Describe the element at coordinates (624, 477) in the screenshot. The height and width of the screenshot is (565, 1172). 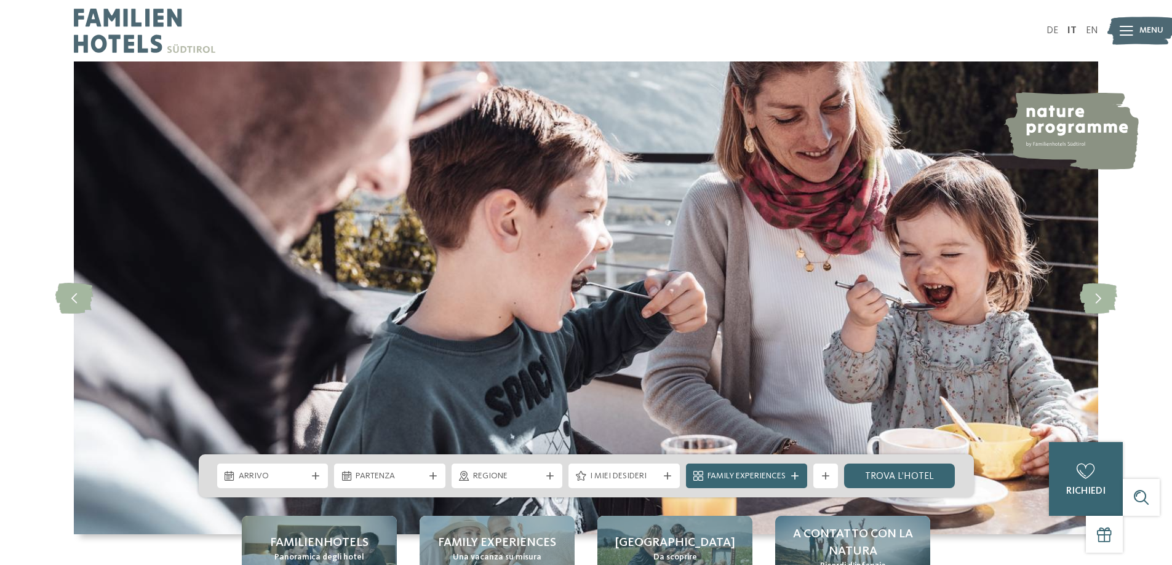
I see `span: I miei desideri` at that location.